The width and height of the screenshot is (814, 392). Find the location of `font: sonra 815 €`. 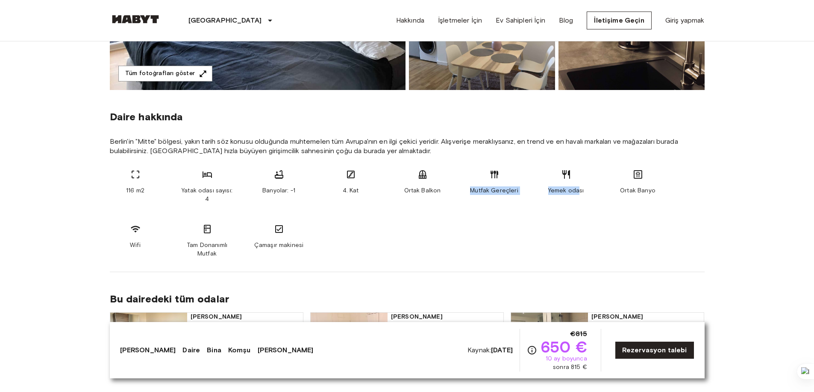

font: sonra 815 € is located at coordinates (570, 367).